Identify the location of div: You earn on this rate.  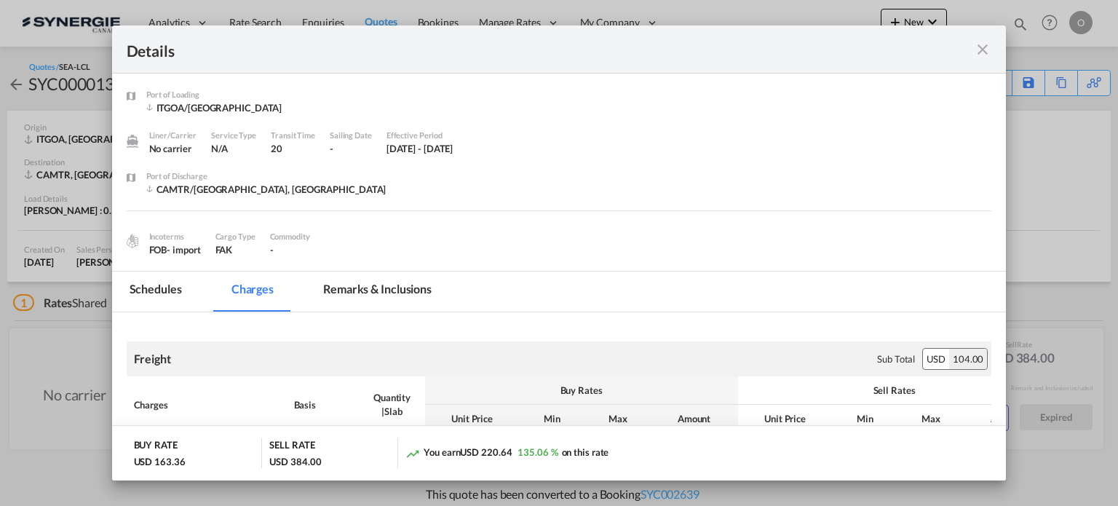
(507, 453).